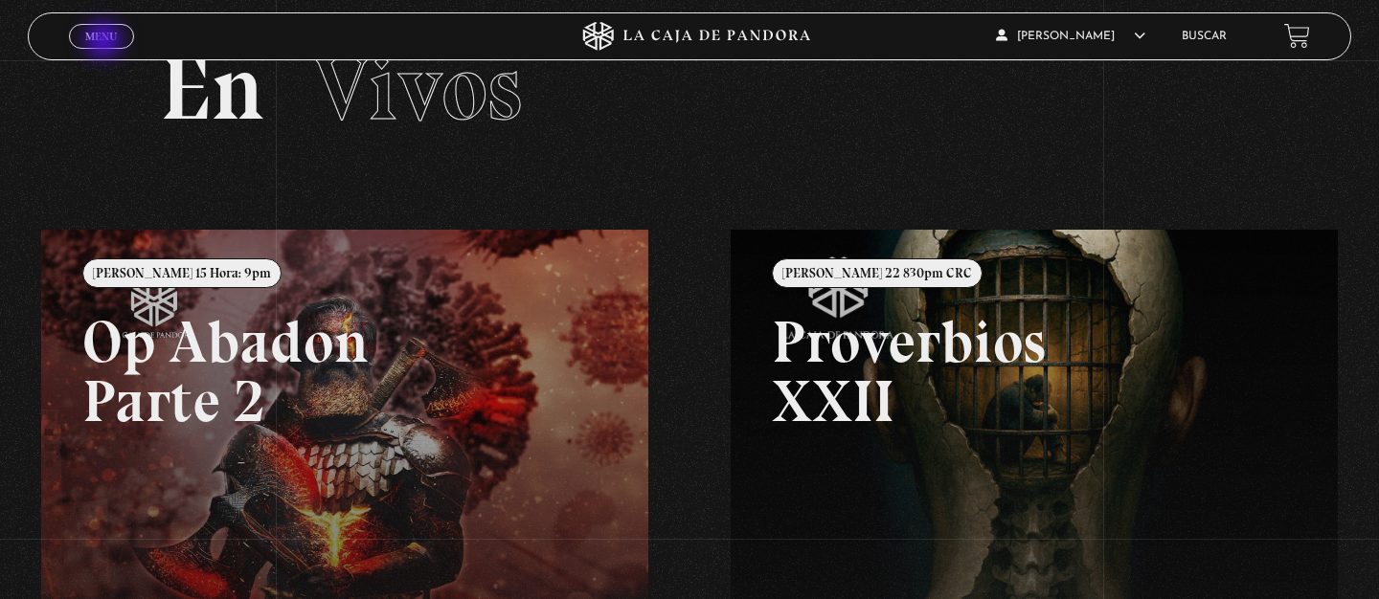  What do you see at coordinates (101, 36) in the screenshot?
I see `span: Menu` at bounding box center [101, 36].